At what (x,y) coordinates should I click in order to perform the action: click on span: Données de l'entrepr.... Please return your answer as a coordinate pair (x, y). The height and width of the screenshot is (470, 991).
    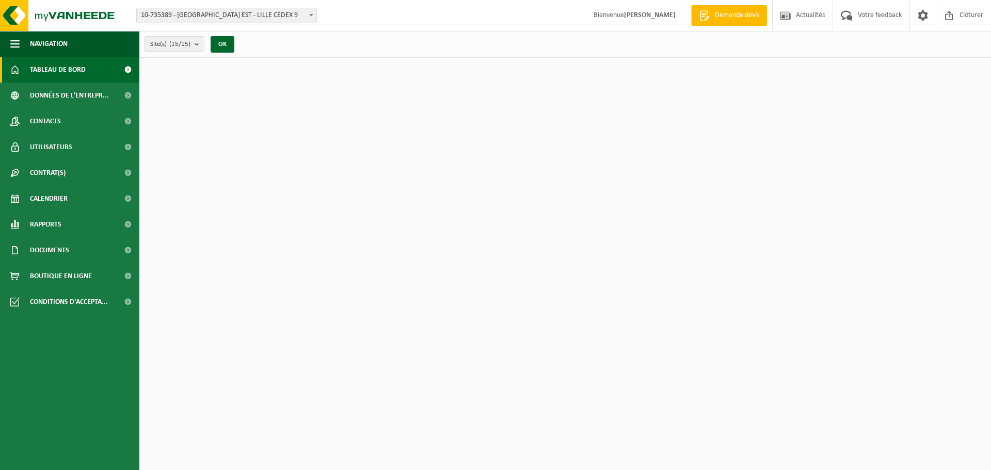
    Looking at the image, I should click on (69, 95).